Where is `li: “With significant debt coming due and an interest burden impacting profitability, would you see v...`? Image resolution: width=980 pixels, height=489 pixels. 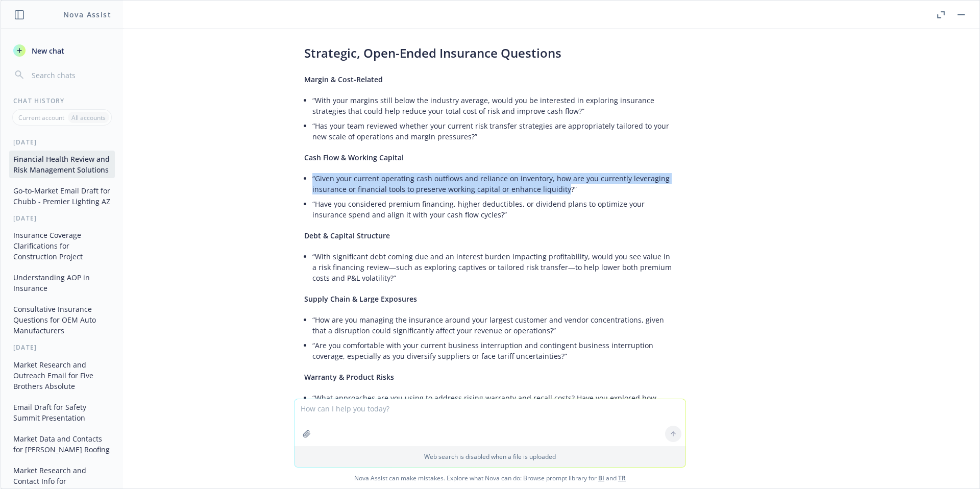
li: “With significant debt coming due and an interest burden impacting profitability, would you see v... is located at coordinates (494, 267).